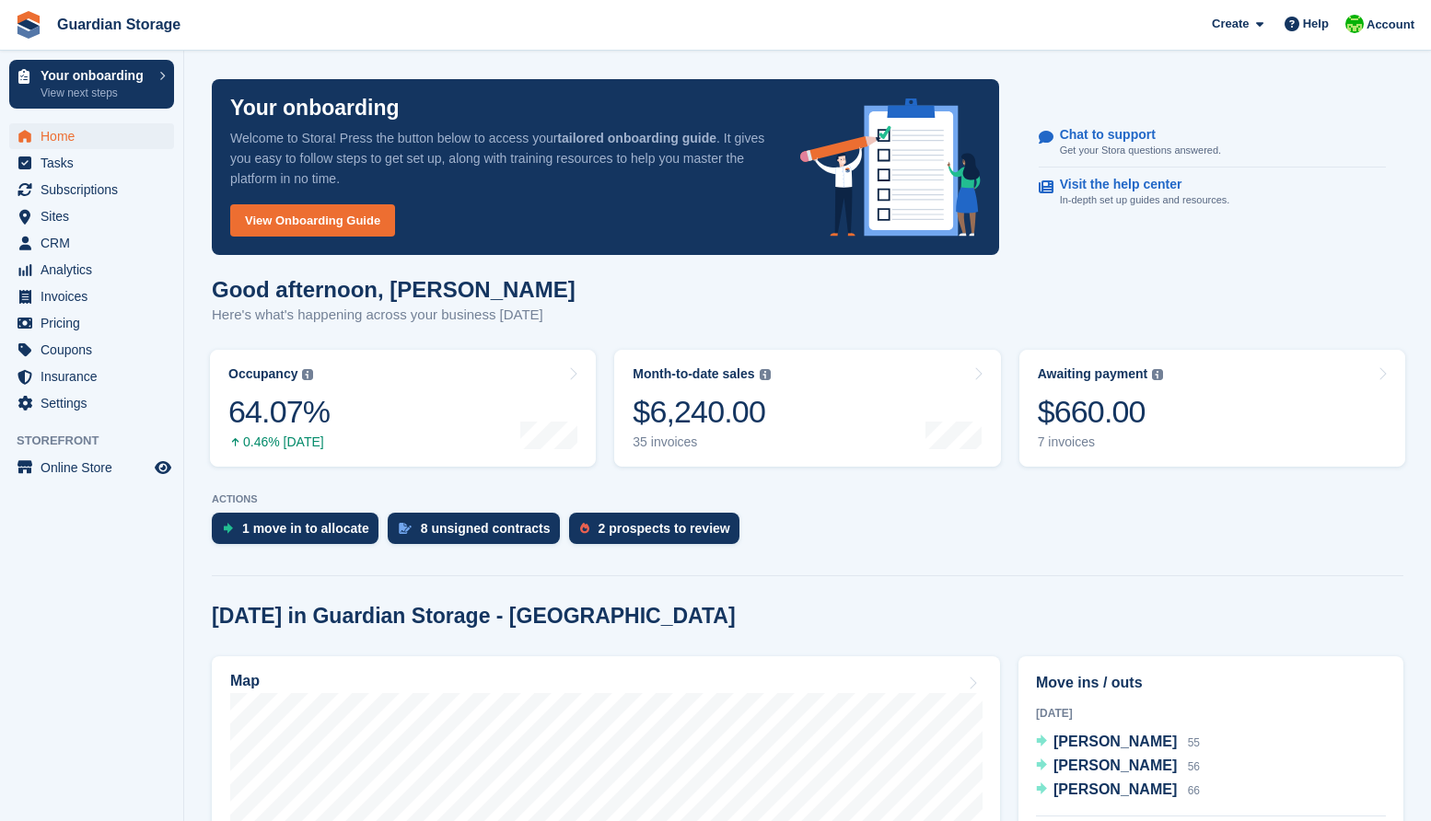 The width and height of the screenshot is (1431, 821). I want to click on span: Sites, so click(96, 216).